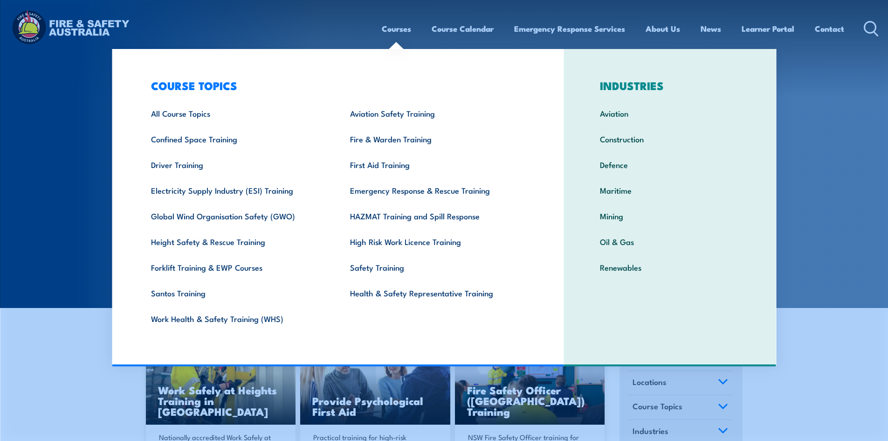 The height and width of the screenshot is (441, 888). I want to click on a: Health & Safety Representative Training, so click(435, 292).